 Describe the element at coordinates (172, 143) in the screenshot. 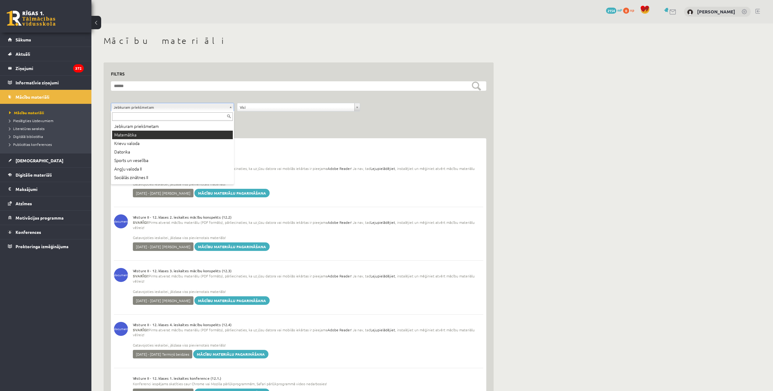

I see `div: Krievu valoda` at that location.